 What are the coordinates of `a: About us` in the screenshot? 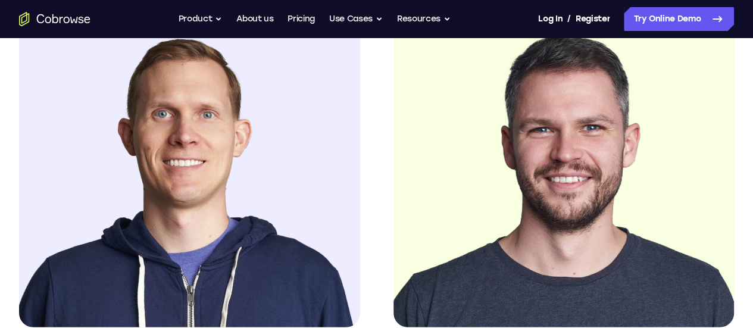 It's located at (255, 19).